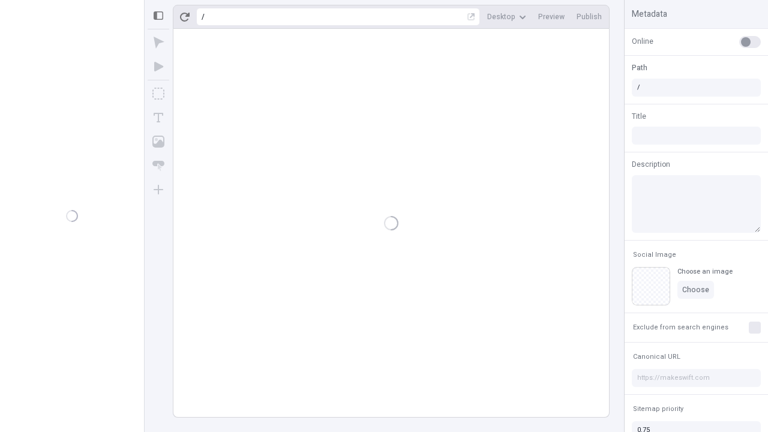 The image size is (768, 432). Describe the element at coordinates (655, 255) in the screenshot. I see `button: Social Image` at that location.